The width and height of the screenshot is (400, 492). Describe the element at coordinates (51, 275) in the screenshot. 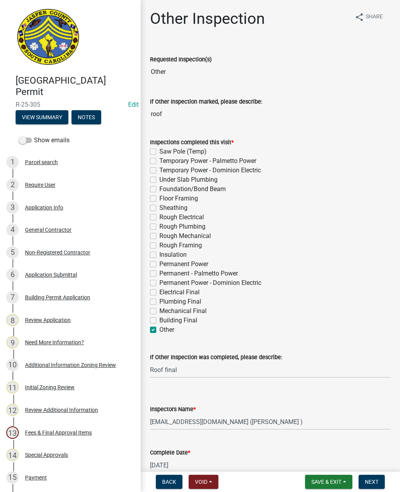

I see `div: Application Submittal` at that location.